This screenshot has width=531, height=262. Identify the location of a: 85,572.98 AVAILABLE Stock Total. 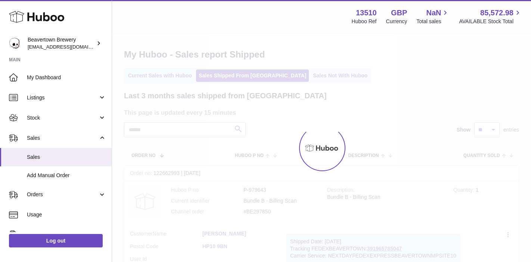
(490, 16).